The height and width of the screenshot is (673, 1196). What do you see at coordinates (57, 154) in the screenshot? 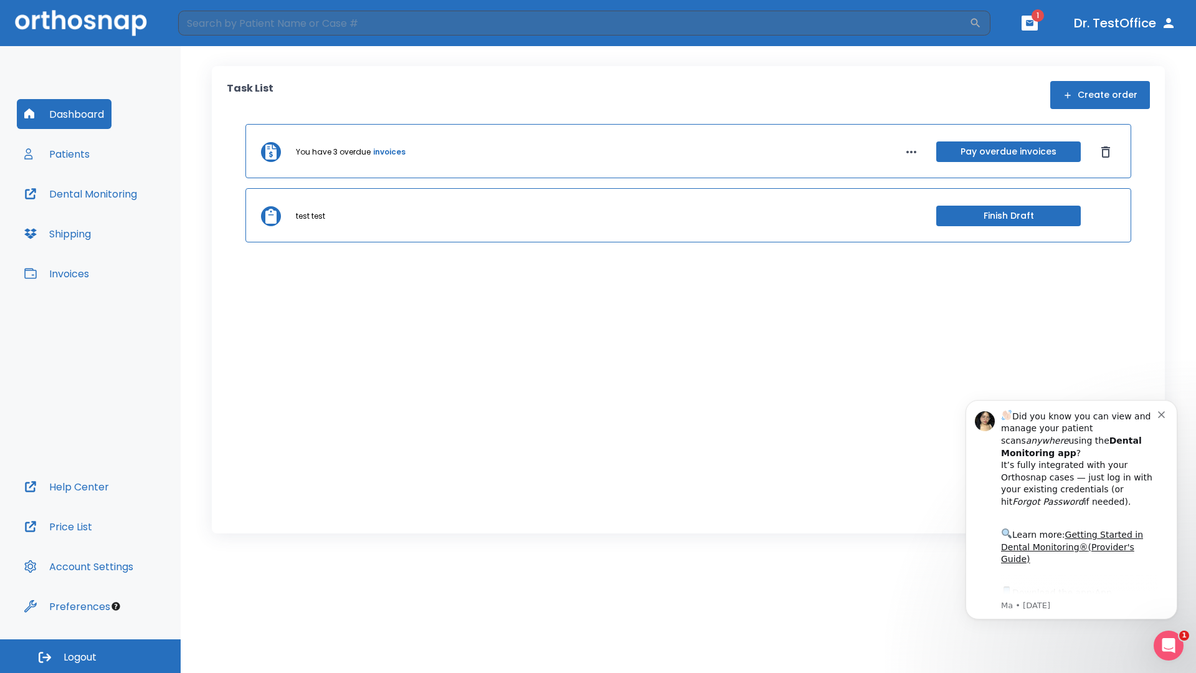
I see `button: Patients` at bounding box center [57, 154].